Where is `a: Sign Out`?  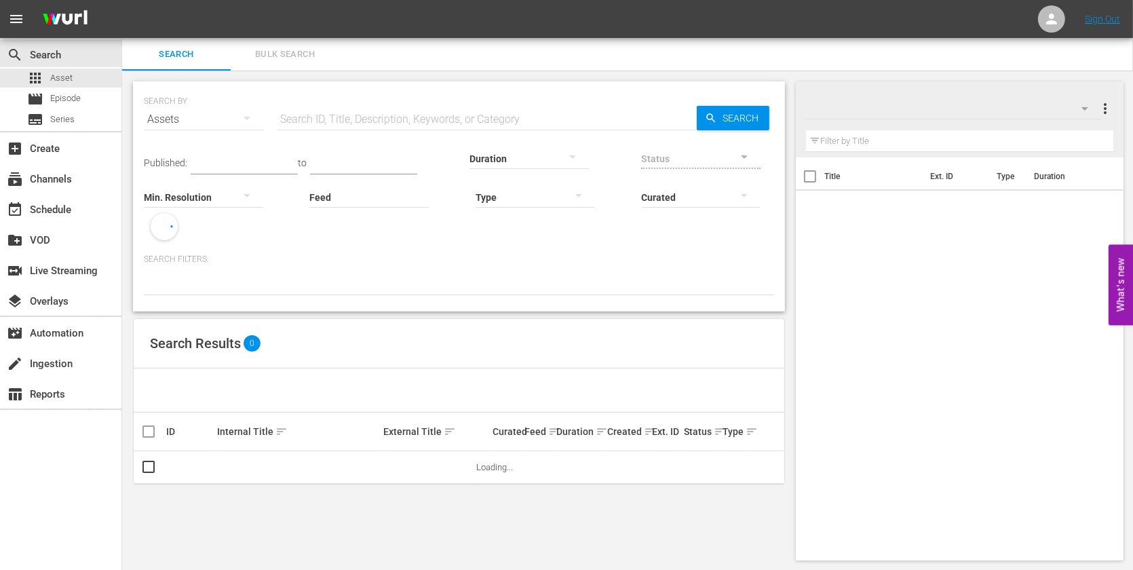 a: Sign Out is located at coordinates (1103, 19).